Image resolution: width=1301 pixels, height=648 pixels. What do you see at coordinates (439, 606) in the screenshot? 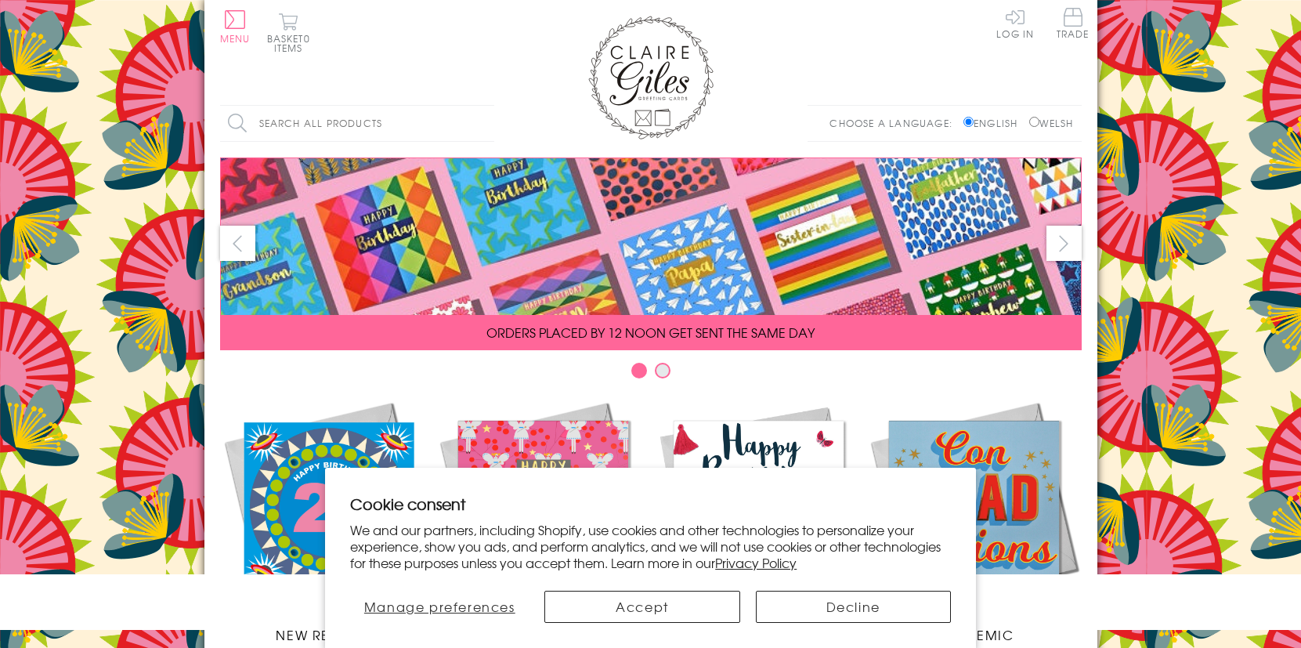
I see `button: Manage preferences` at bounding box center [439, 606].